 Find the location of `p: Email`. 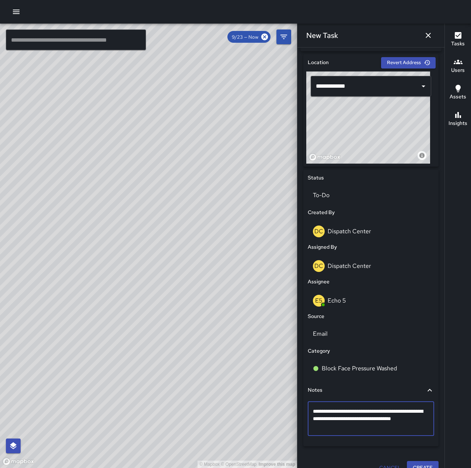

p: Email is located at coordinates (370, 334).